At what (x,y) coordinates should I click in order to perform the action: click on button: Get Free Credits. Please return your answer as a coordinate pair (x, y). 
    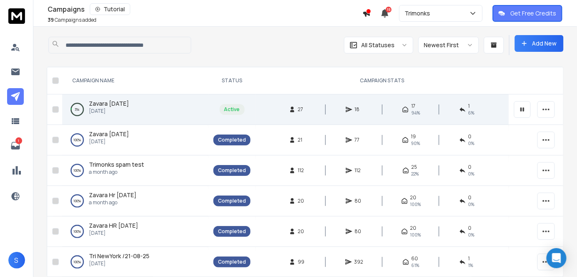
    Looking at the image, I should click on (527, 13).